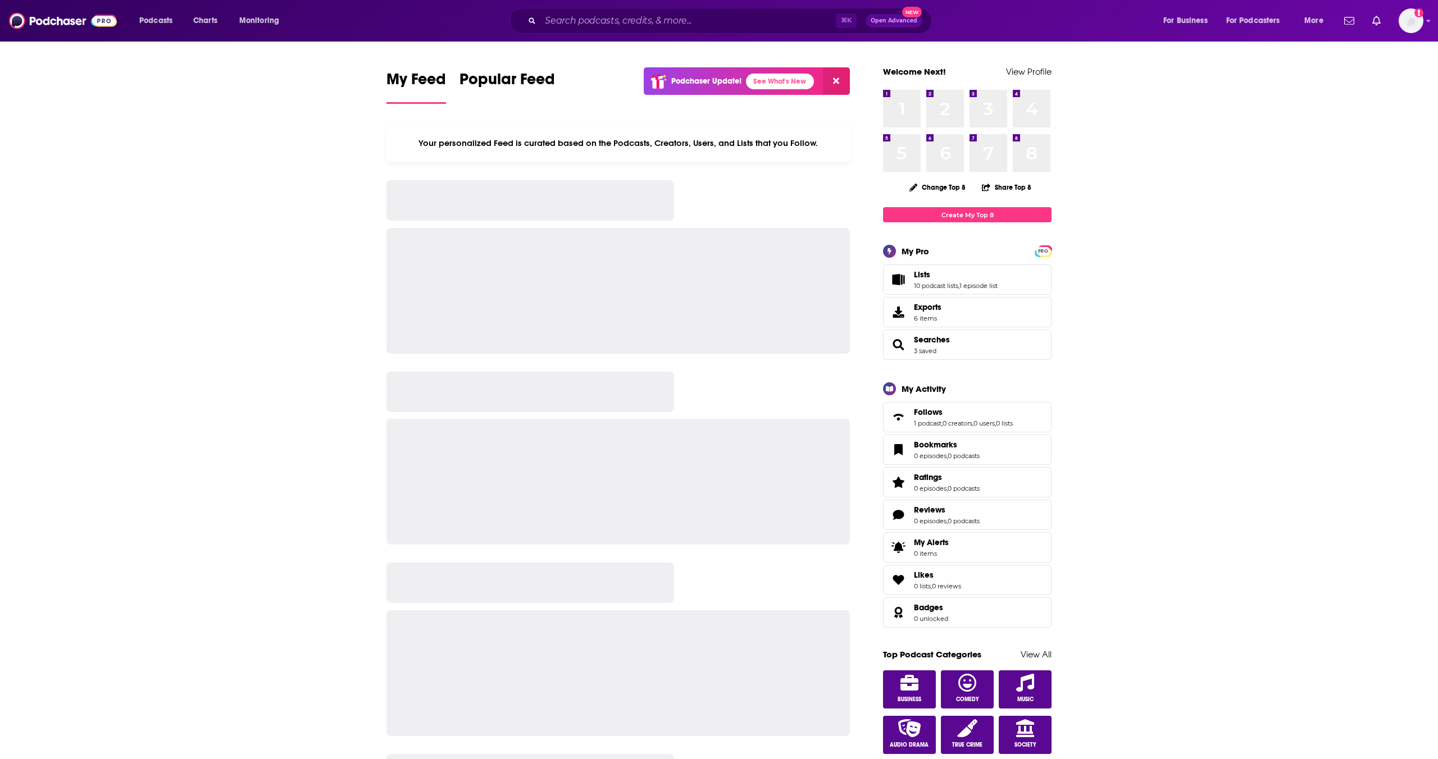 The image size is (1438, 759). I want to click on a: Society, so click(1025, 735).